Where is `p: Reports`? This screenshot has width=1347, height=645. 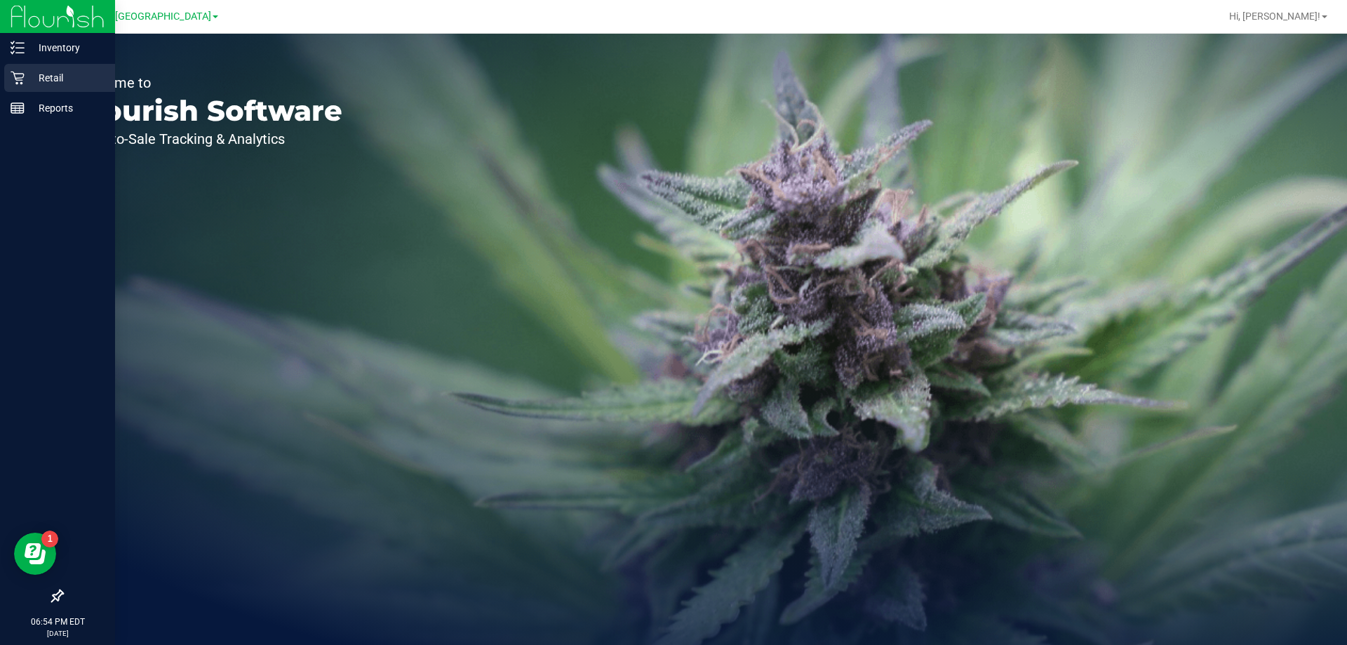 p: Reports is located at coordinates (67, 108).